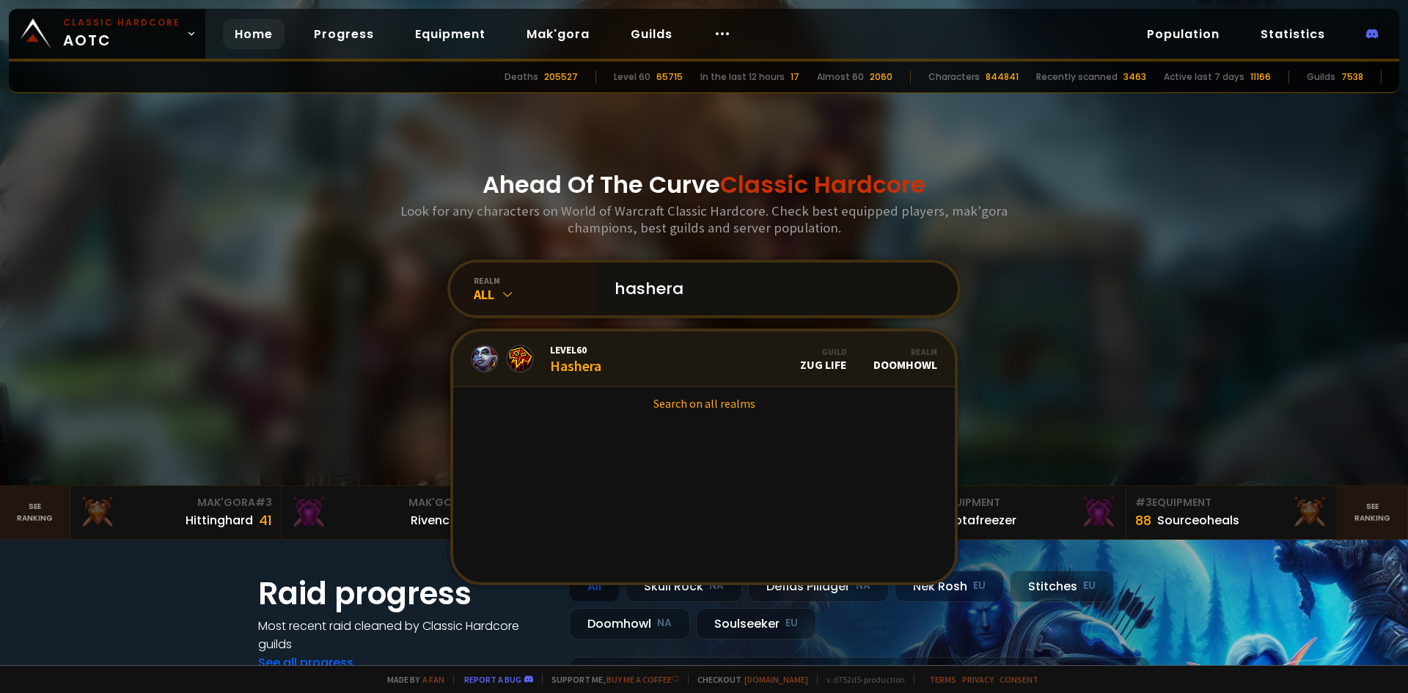 This screenshot has height=693, width=1408. Describe the element at coordinates (1352, 77) in the screenshot. I see `div: 7538` at that location.